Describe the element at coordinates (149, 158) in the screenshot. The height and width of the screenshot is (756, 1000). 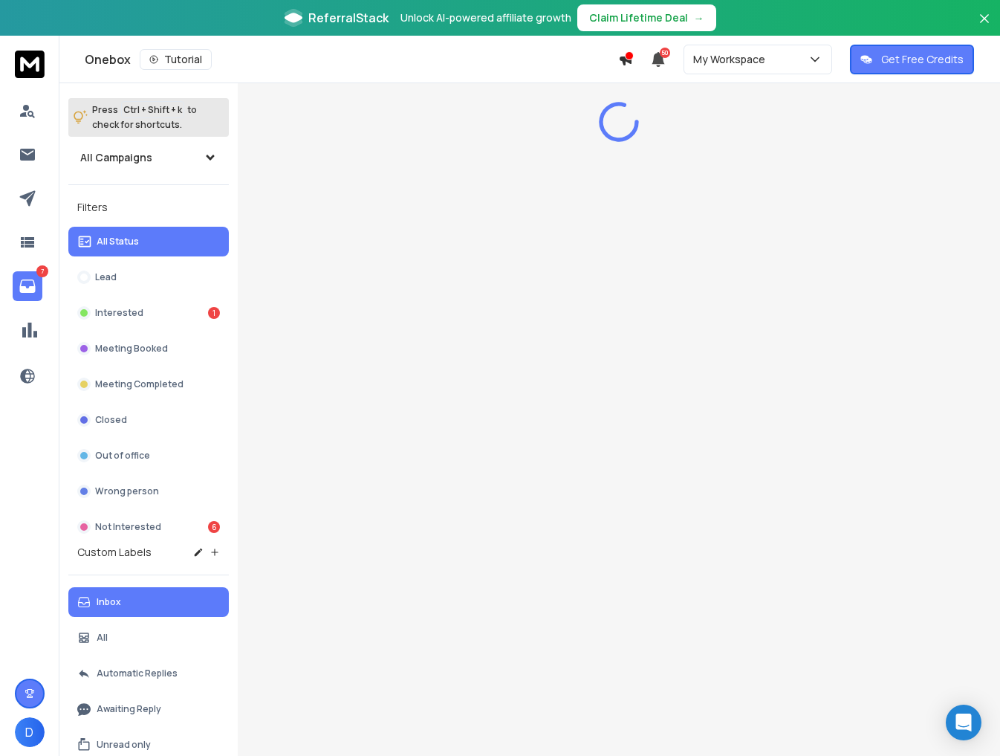
I see `button: All Campaigns` at that location.